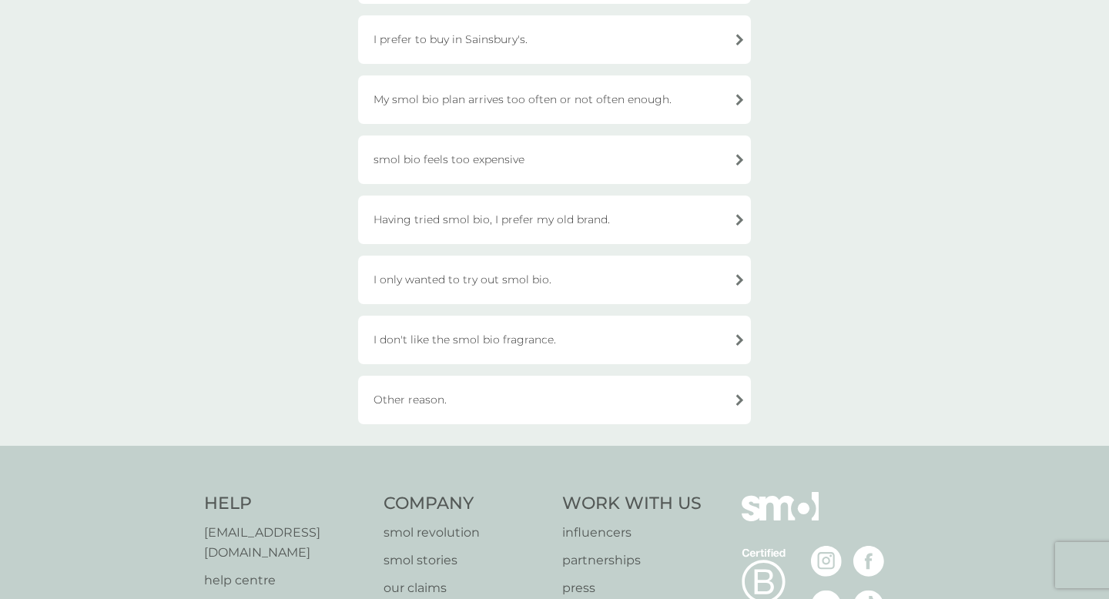 Image resolution: width=1109 pixels, height=599 pixels. I want to click on h4: Work With Us, so click(632, 504).